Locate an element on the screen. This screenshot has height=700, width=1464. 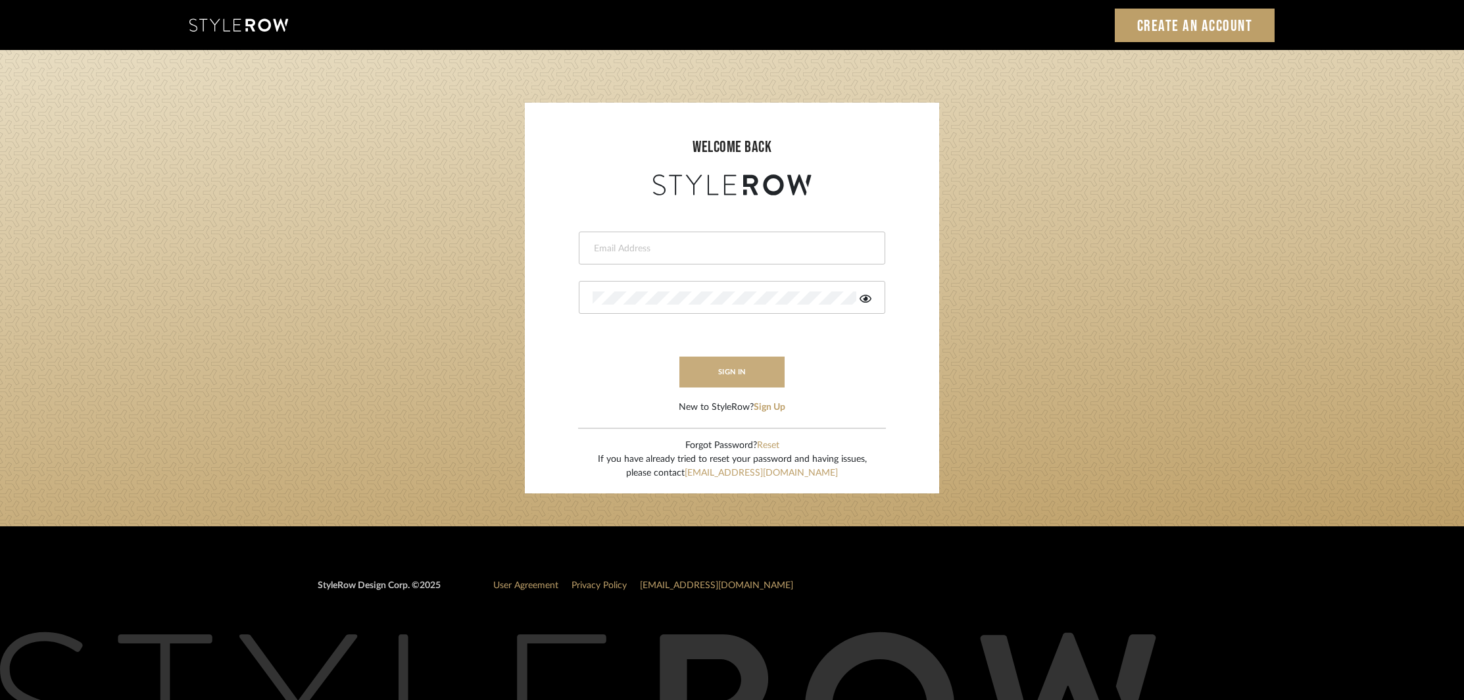
a: Create an Account is located at coordinates (1195, 25).